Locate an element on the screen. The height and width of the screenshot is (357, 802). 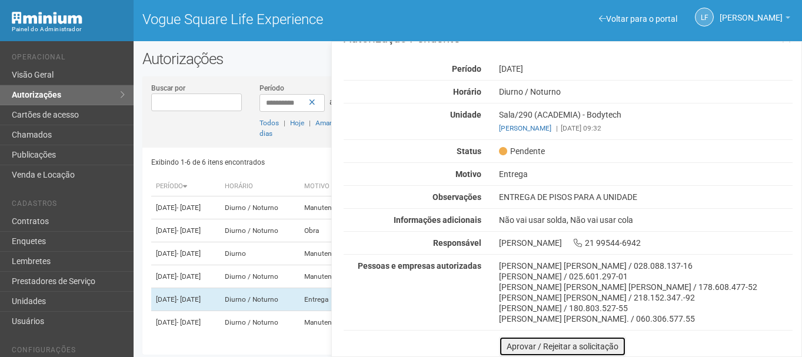
span: a is located at coordinates (332, 102).